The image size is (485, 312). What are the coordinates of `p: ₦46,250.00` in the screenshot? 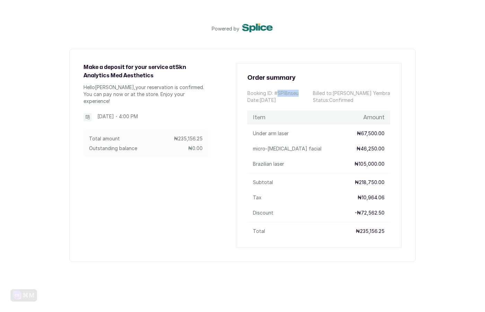 It's located at (371, 149).